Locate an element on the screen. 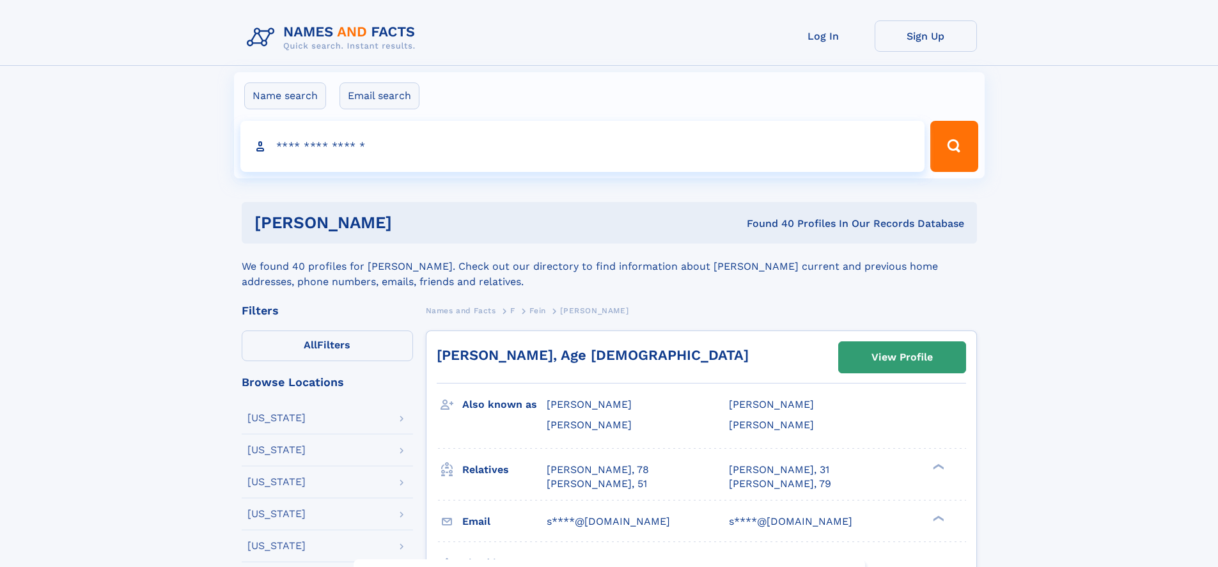 Image resolution: width=1218 pixels, height=567 pixels. a: Log In is located at coordinates (823, 36).